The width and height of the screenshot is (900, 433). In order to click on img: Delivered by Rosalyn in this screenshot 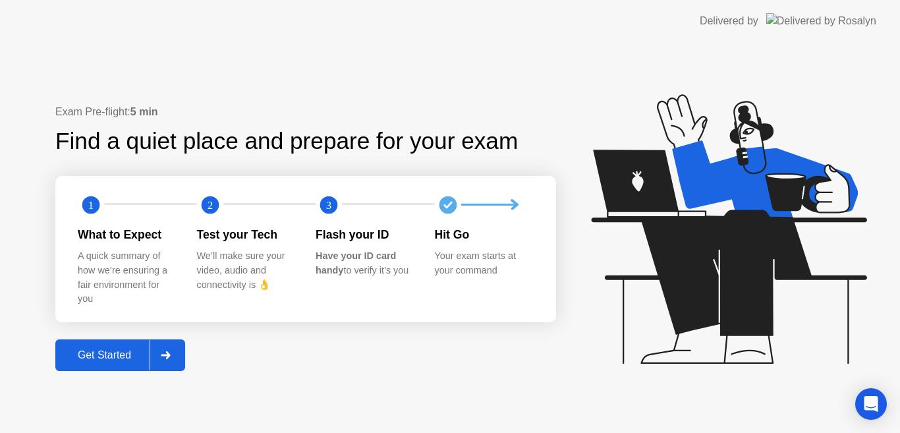, I will do `click(821, 20)`.